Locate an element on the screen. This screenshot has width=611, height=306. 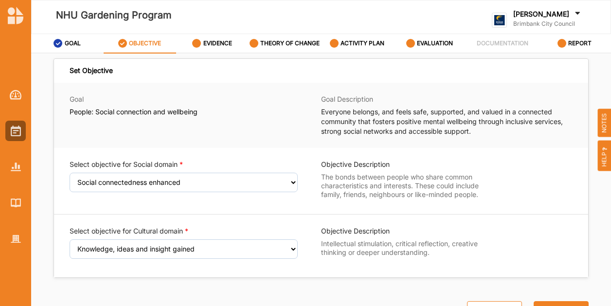
a: Organisation is located at coordinates (16, 239).